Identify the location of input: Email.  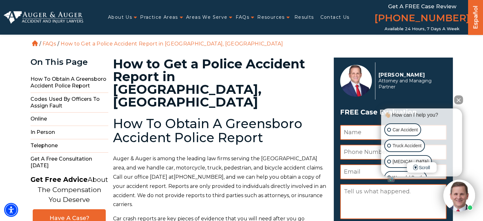
(393, 172).